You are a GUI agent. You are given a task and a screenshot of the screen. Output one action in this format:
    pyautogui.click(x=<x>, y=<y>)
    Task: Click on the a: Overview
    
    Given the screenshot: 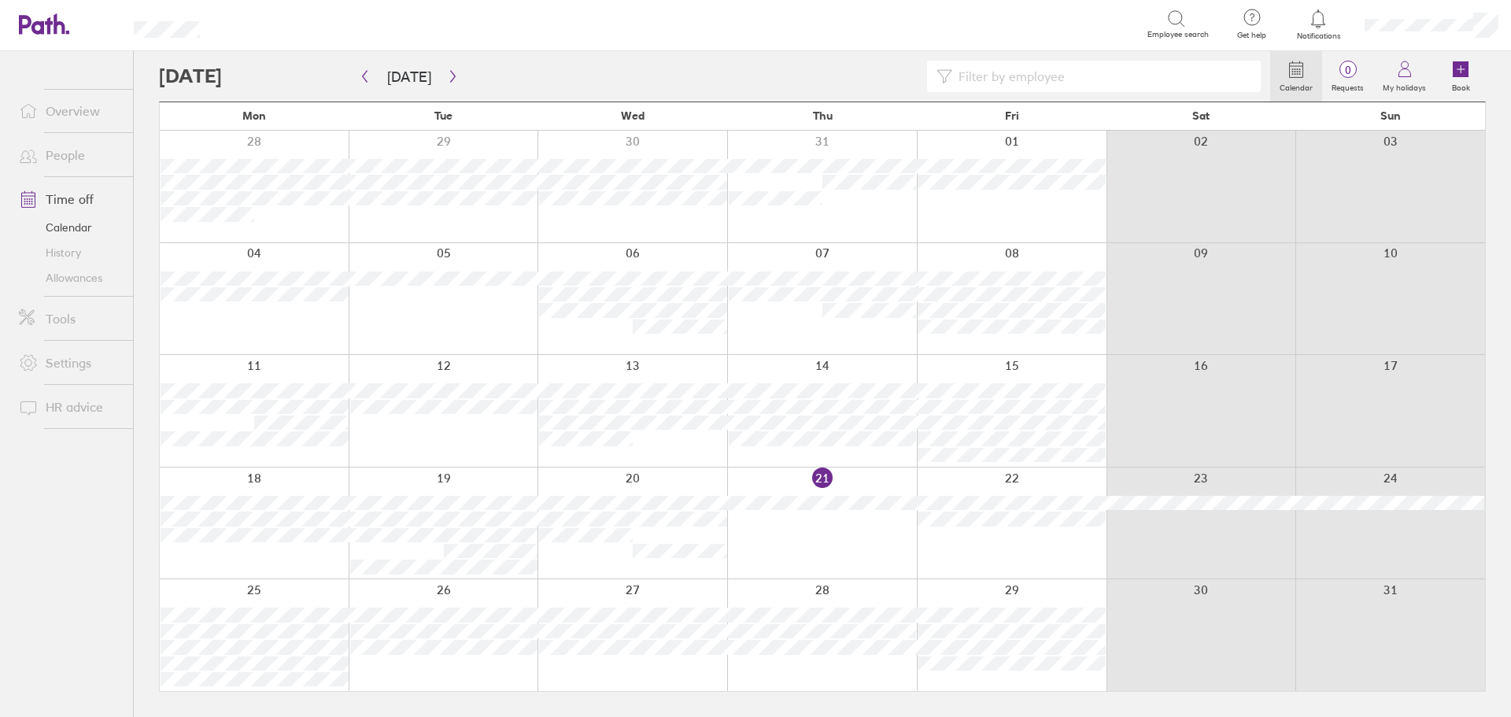 What is the action you would take?
    pyautogui.click(x=69, y=111)
    